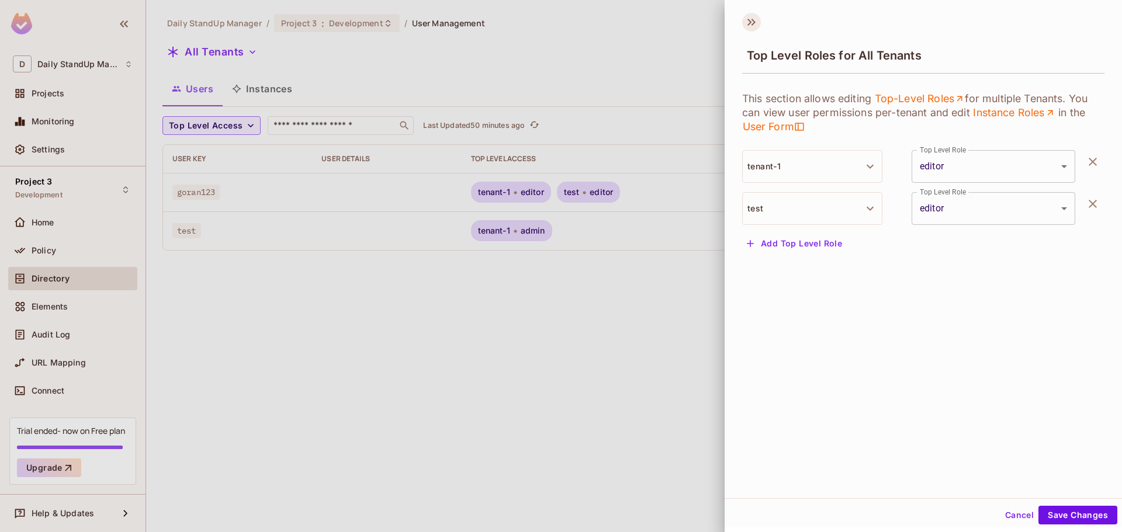  What do you see at coordinates (1019, 515) in the screenshot?
I see `button: Cancel` at bounding box center [1019, 515].